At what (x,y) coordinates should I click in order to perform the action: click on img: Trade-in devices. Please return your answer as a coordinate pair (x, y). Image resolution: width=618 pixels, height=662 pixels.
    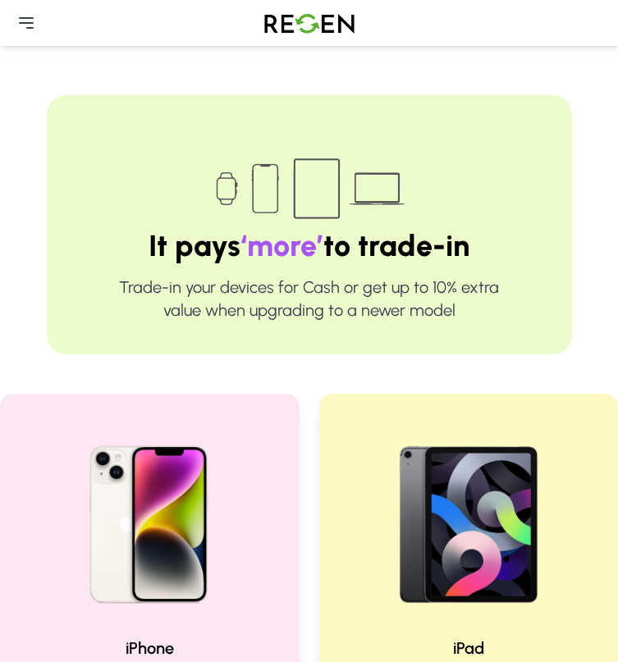
    Looking at the image, I should click on (309, 189).